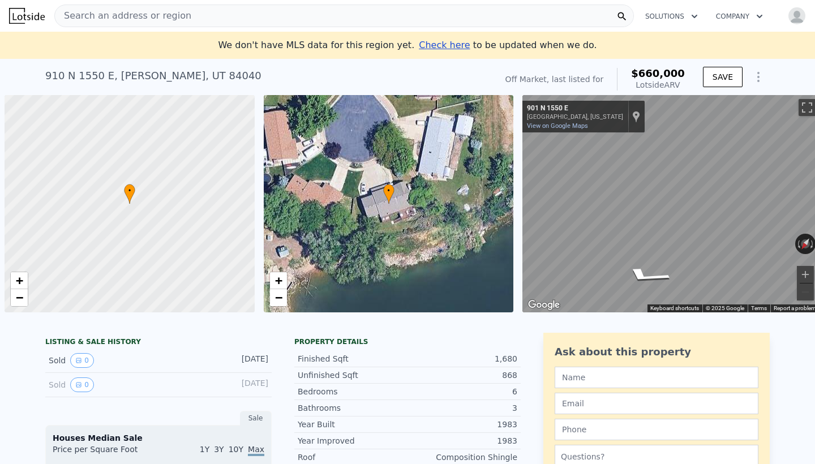 The image size is (815, 464). I want to click on span: Max, so click(256, 451).